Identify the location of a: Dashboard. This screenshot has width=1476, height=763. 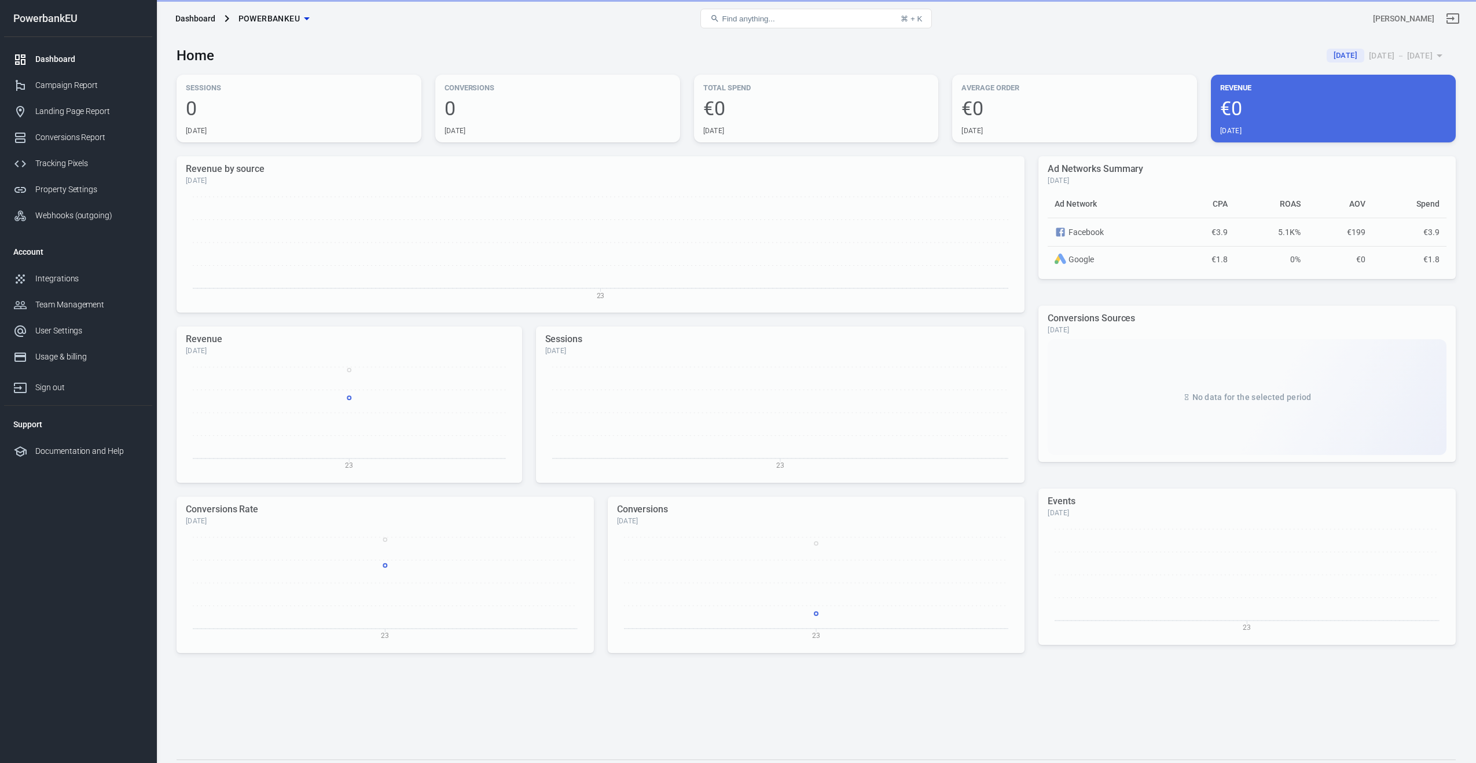
(78, 59).